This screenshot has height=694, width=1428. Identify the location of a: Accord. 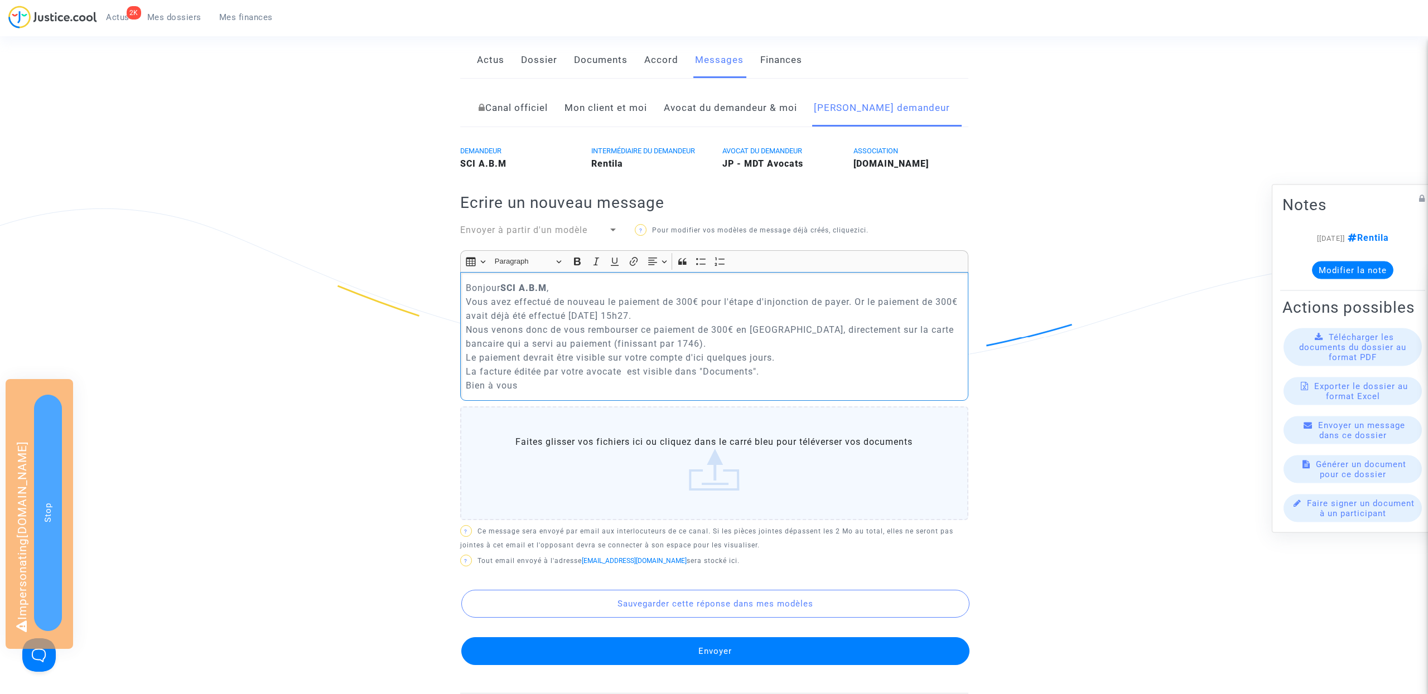
(661, 60).